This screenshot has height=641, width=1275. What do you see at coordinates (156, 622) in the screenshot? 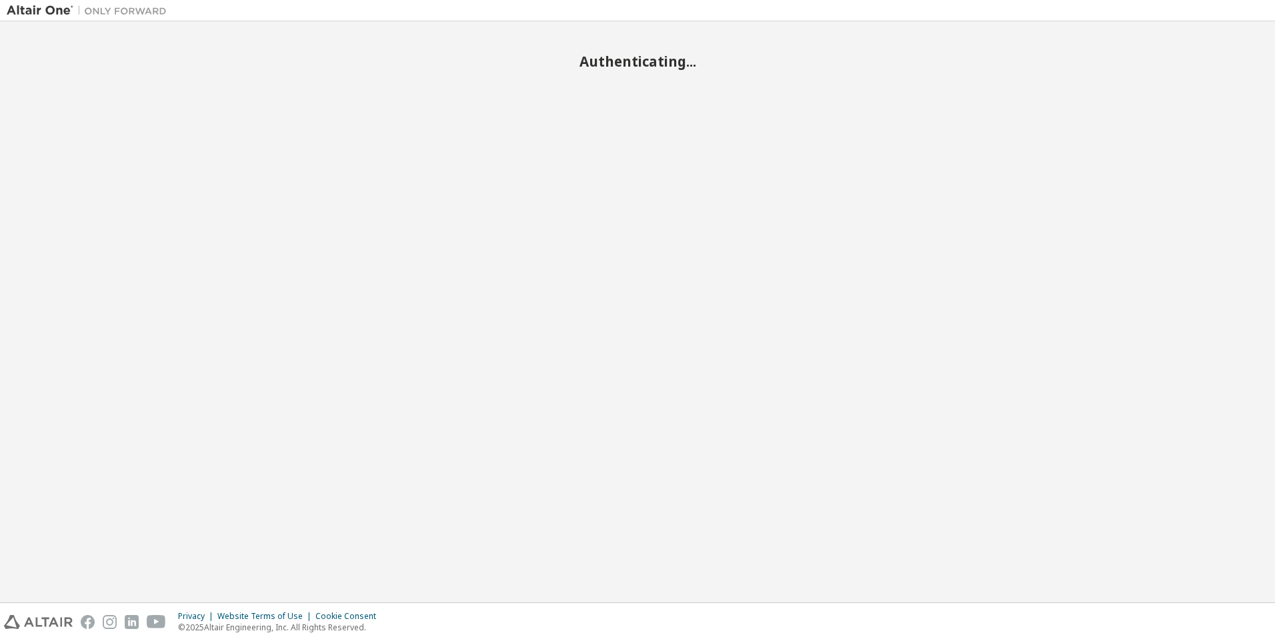
I see `img: youtube.svg` at bounding box center [156, 622].